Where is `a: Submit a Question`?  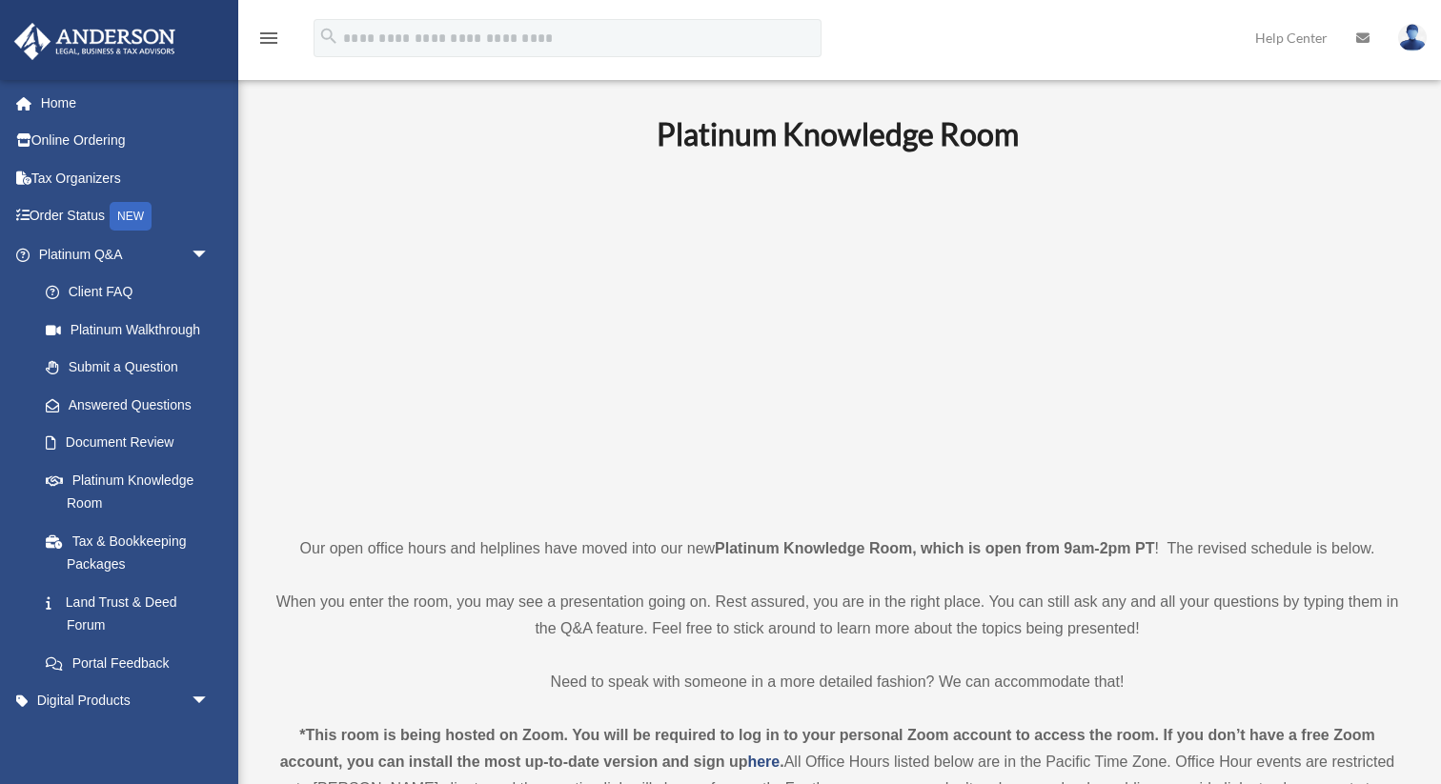
a: Submit a Question is located at coordinates (132, 368).